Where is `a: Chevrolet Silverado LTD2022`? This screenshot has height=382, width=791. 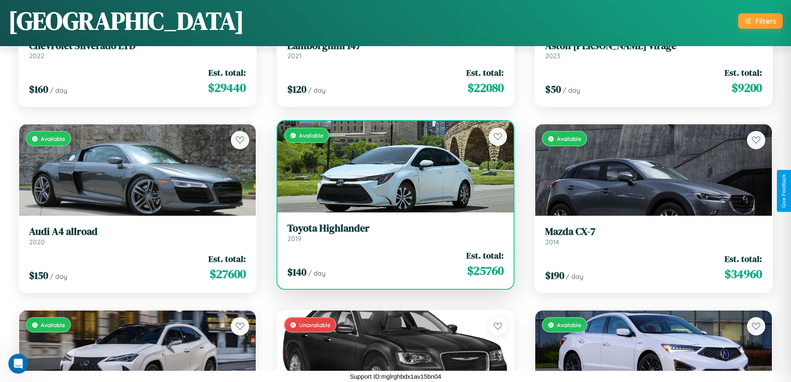
a: Chevrolet Silverado LTD2022 is located at coordinates (137, 50).